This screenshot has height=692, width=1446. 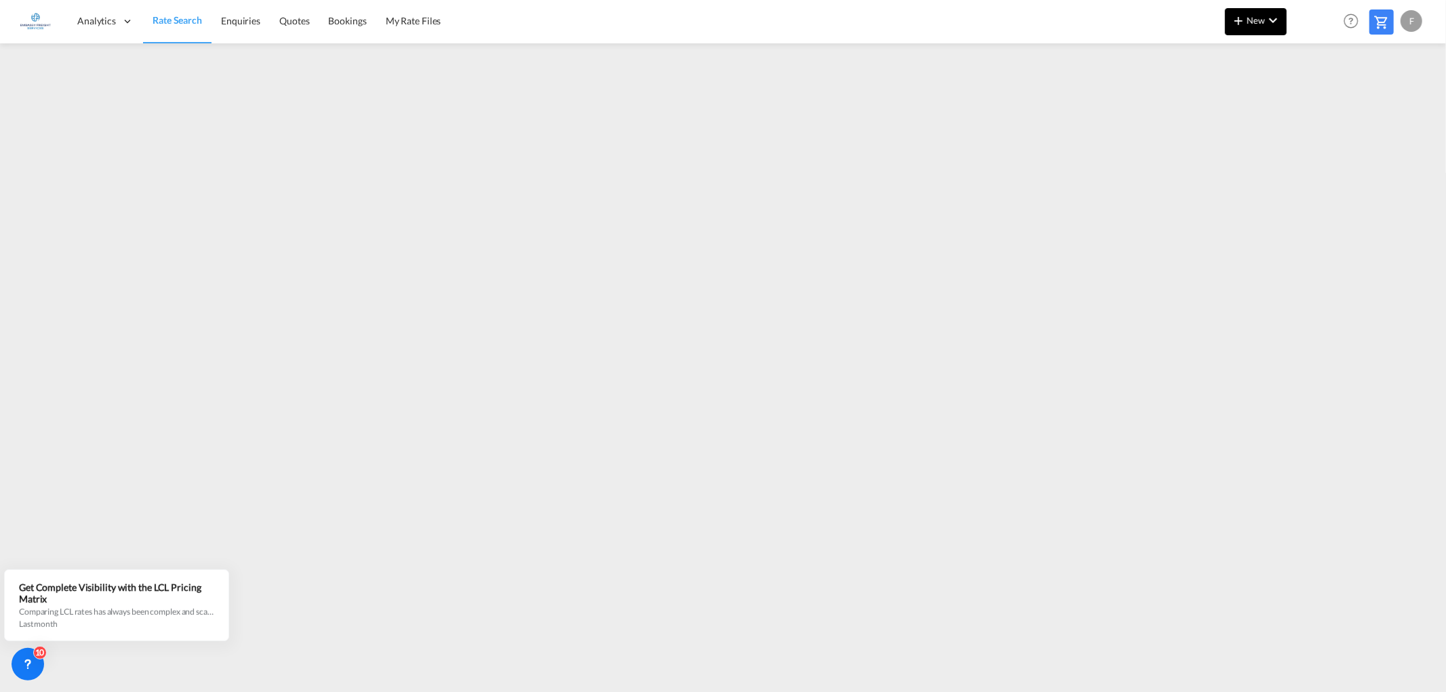 What do you see at coordinates (241, 20) in the screenshot?
I see `span: Enquiries` at bounding box center [241, 20].